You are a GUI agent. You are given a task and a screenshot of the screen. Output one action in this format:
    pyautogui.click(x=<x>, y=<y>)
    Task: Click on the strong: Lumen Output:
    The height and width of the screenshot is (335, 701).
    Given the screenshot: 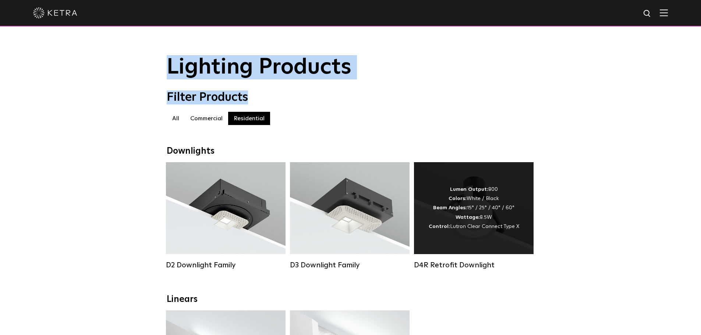 What is the action you would take?
    pyautogui.click(x=469, y=189)
    